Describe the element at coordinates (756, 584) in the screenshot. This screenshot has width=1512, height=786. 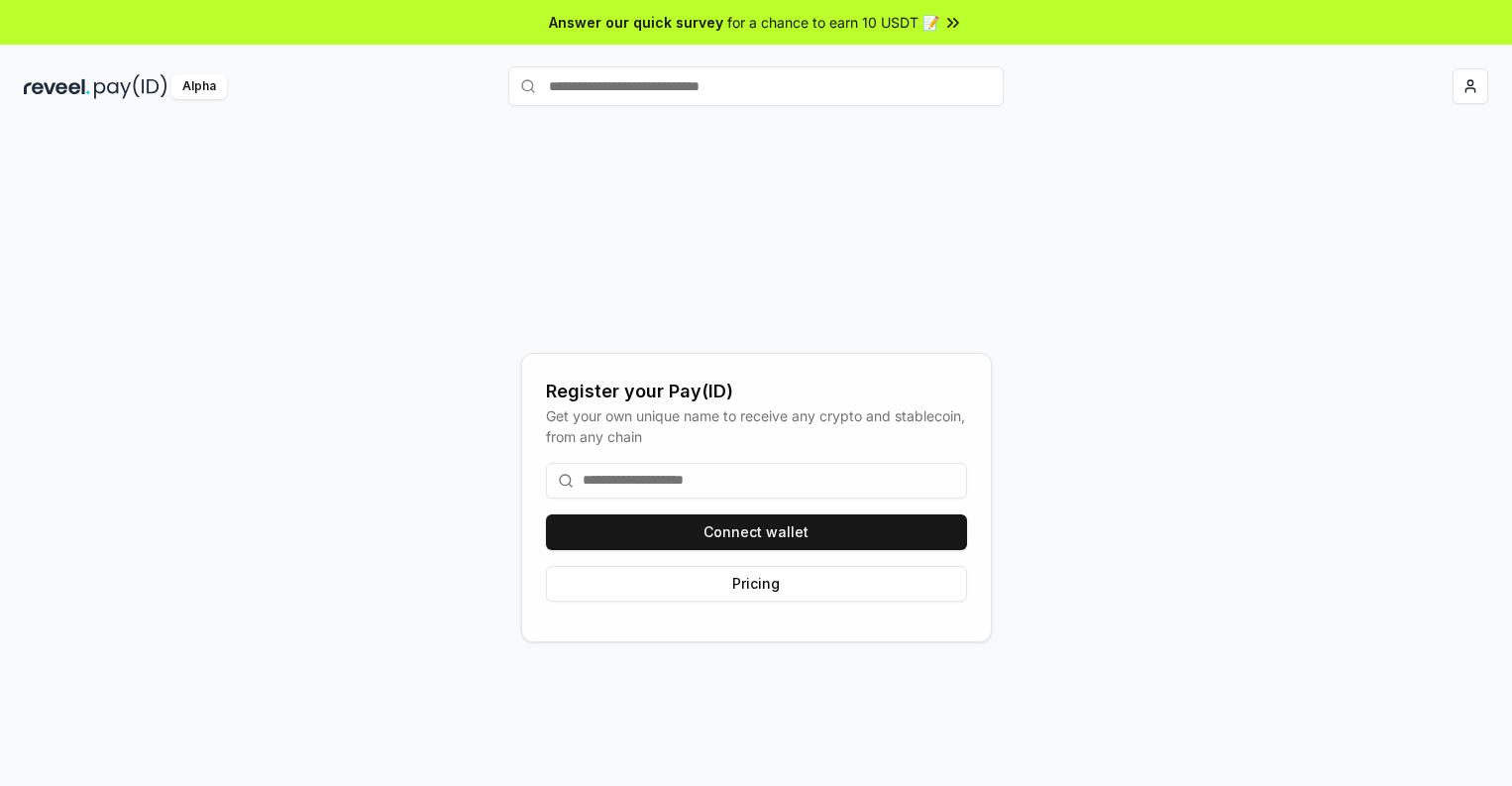
I see `button: Pricing` at that location.